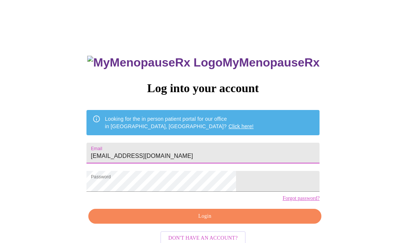 This screenshot has width=406, height=243. I want to click on a: Click here!, so click(241, 126).